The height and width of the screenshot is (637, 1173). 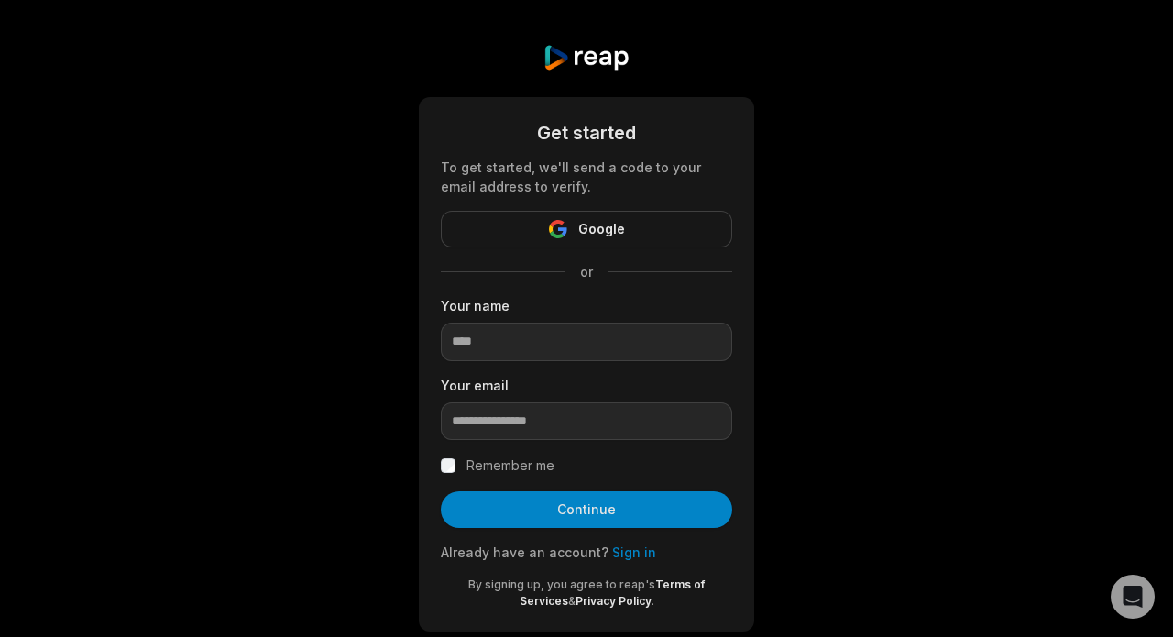 What do you see at coordinates (601, 229) in the screenshot?
I see `span: Google` at bounding box center [601, 229].